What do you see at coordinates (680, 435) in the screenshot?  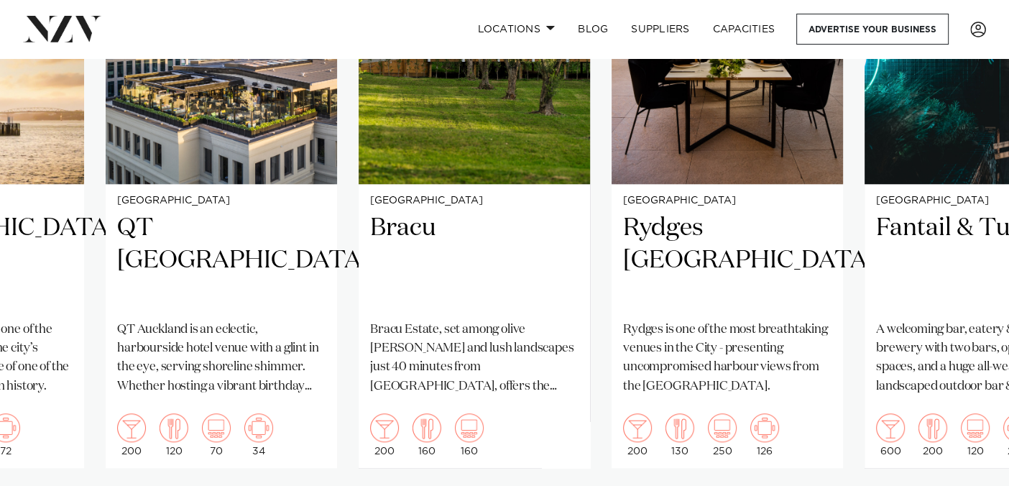 I see `div: 130` at bounding box center [680, 435].